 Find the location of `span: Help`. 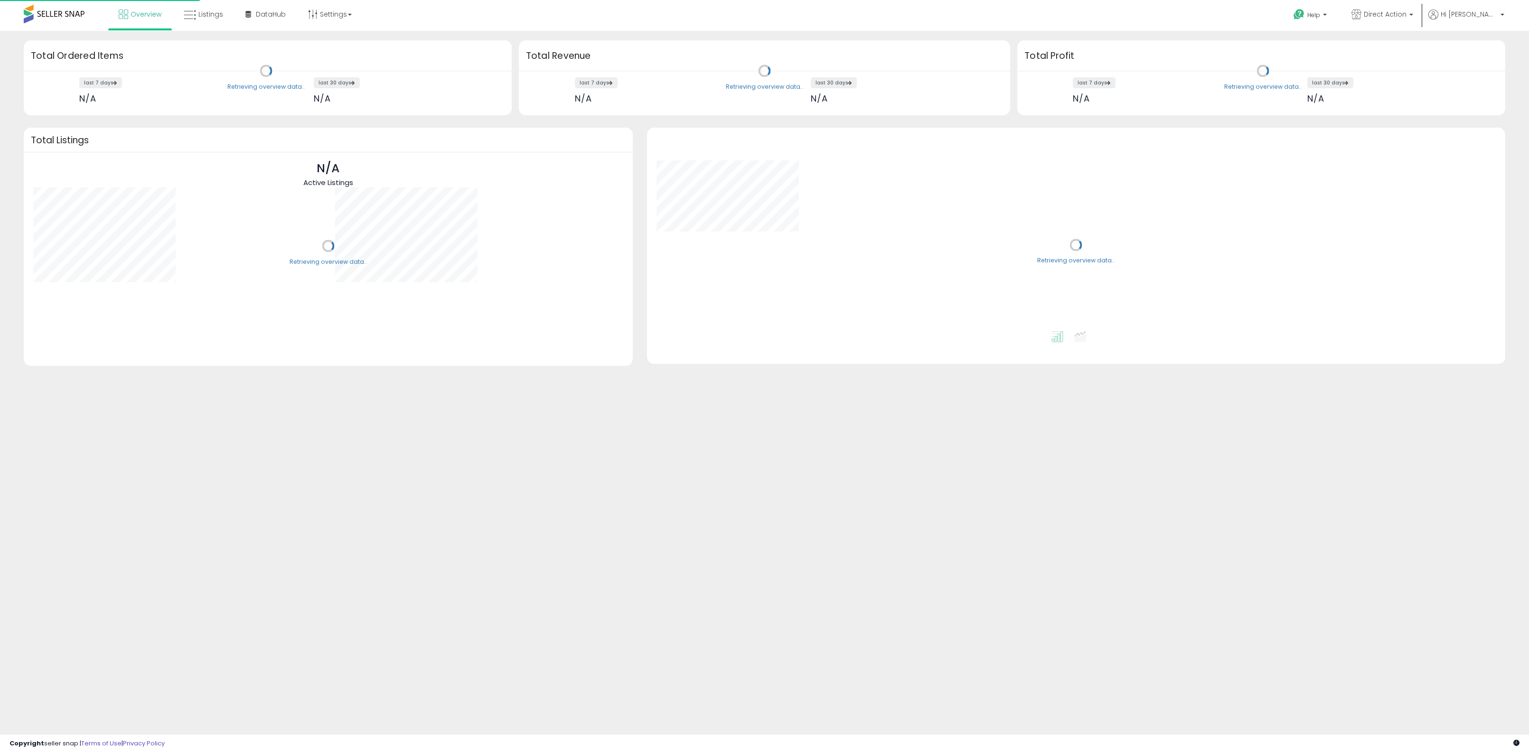

span: Help is located at coordinates (1313, 15).